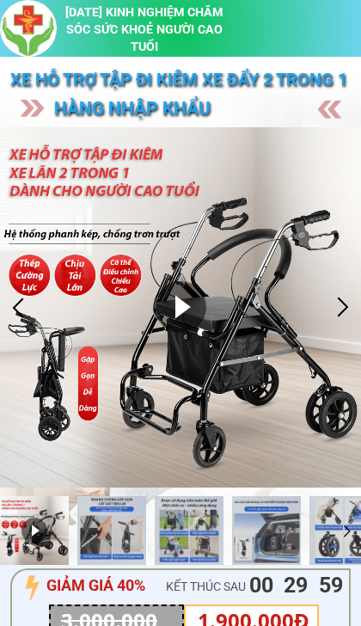  Describe the element at coordinates (224, 587) in the screenshot. I see `h3: KẾT THÚC SAU` at that location.